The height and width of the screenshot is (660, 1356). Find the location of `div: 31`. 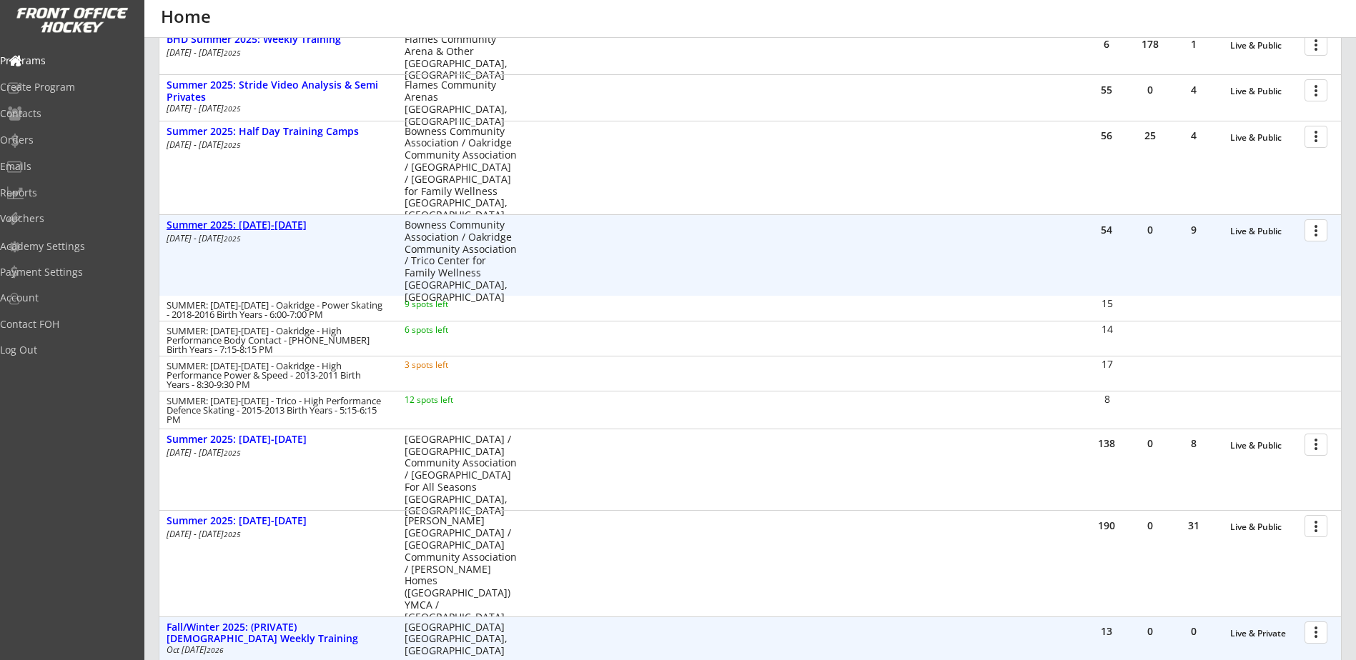

div: 31 is located at coordinates (1193, 526).